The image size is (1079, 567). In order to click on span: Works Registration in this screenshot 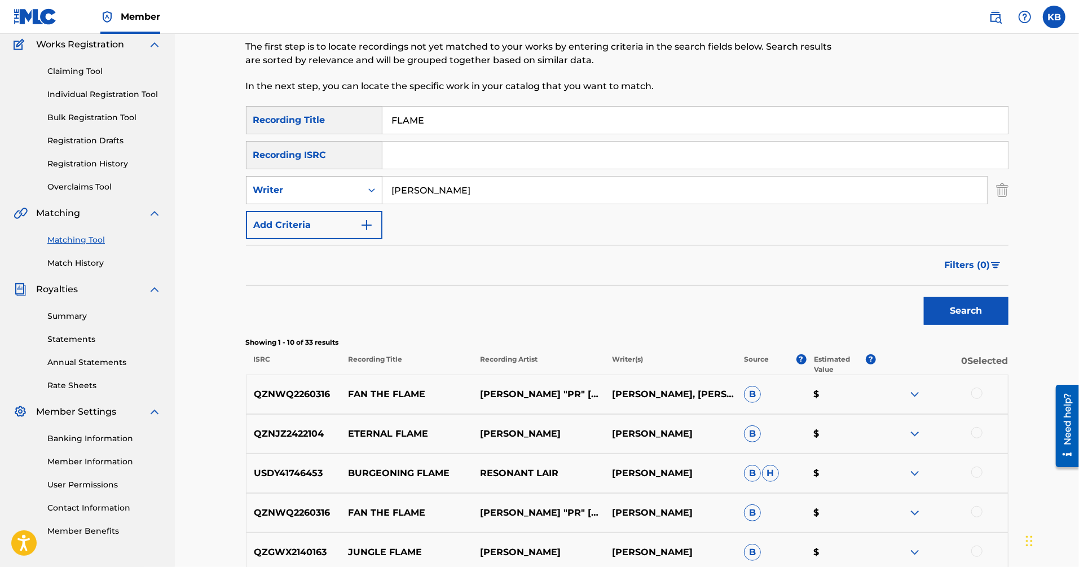, I will do `click(80, 45)`.